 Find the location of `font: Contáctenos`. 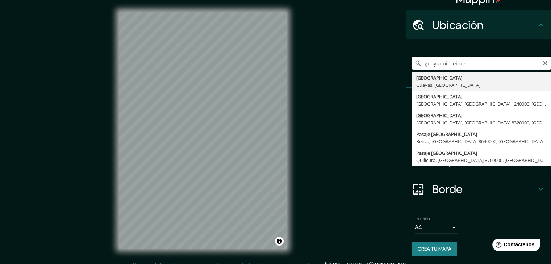

font: Contáctenos is located at coordinates (32, 9).